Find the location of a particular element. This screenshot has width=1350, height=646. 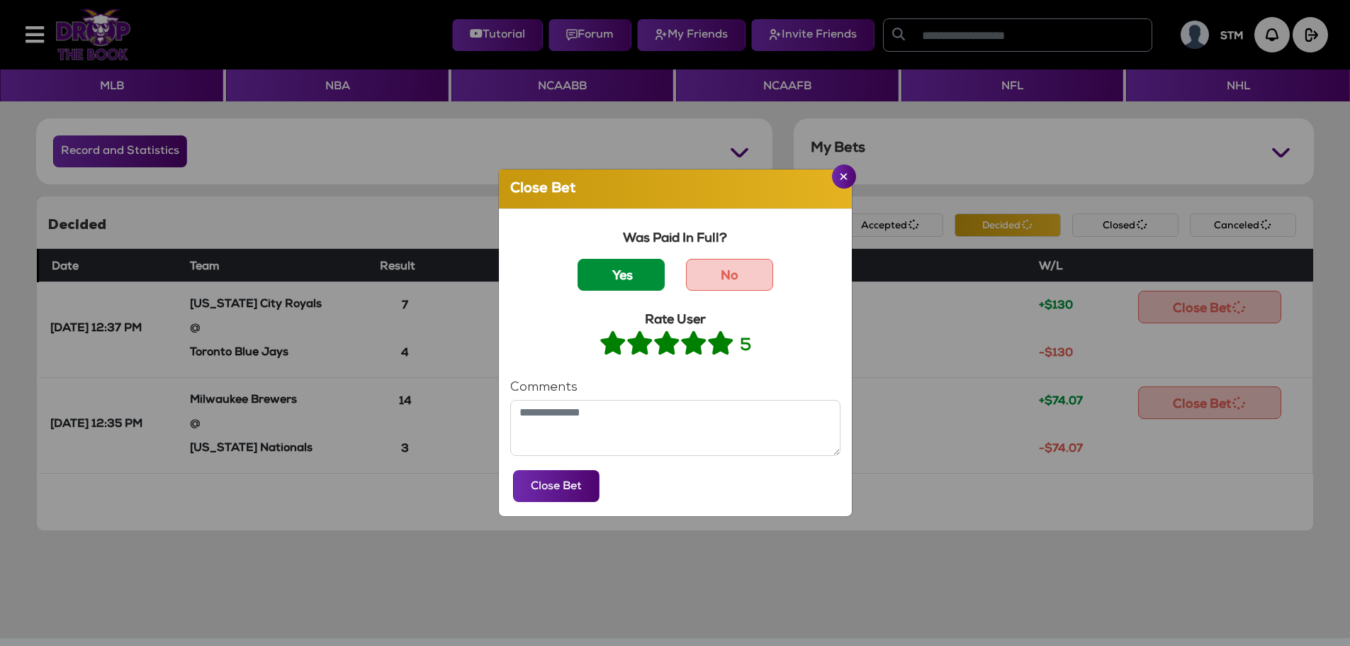

button: Close Bet is located at coordinates (556, 486).